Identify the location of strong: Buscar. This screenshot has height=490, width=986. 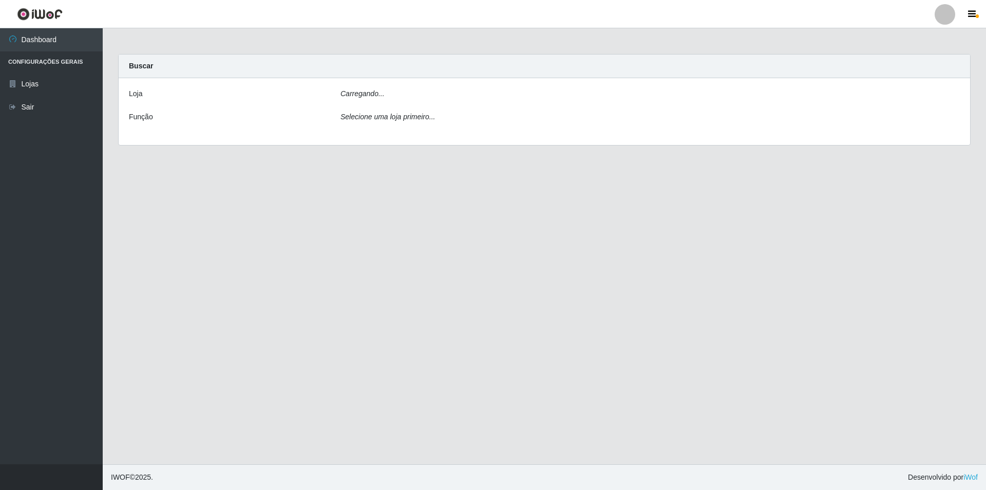
(141, 66).